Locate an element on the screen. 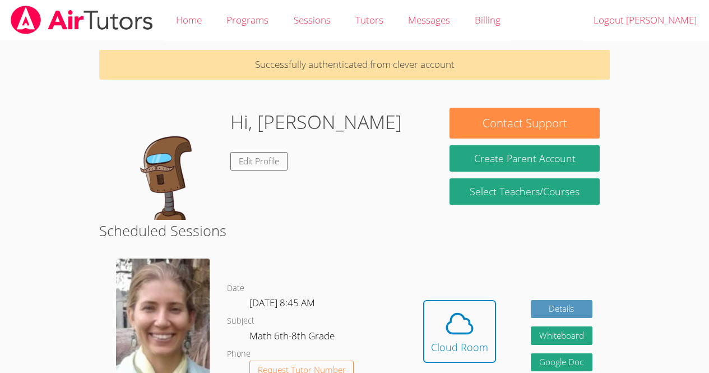  button: Whiteboard is located at coordinates (562, 335).